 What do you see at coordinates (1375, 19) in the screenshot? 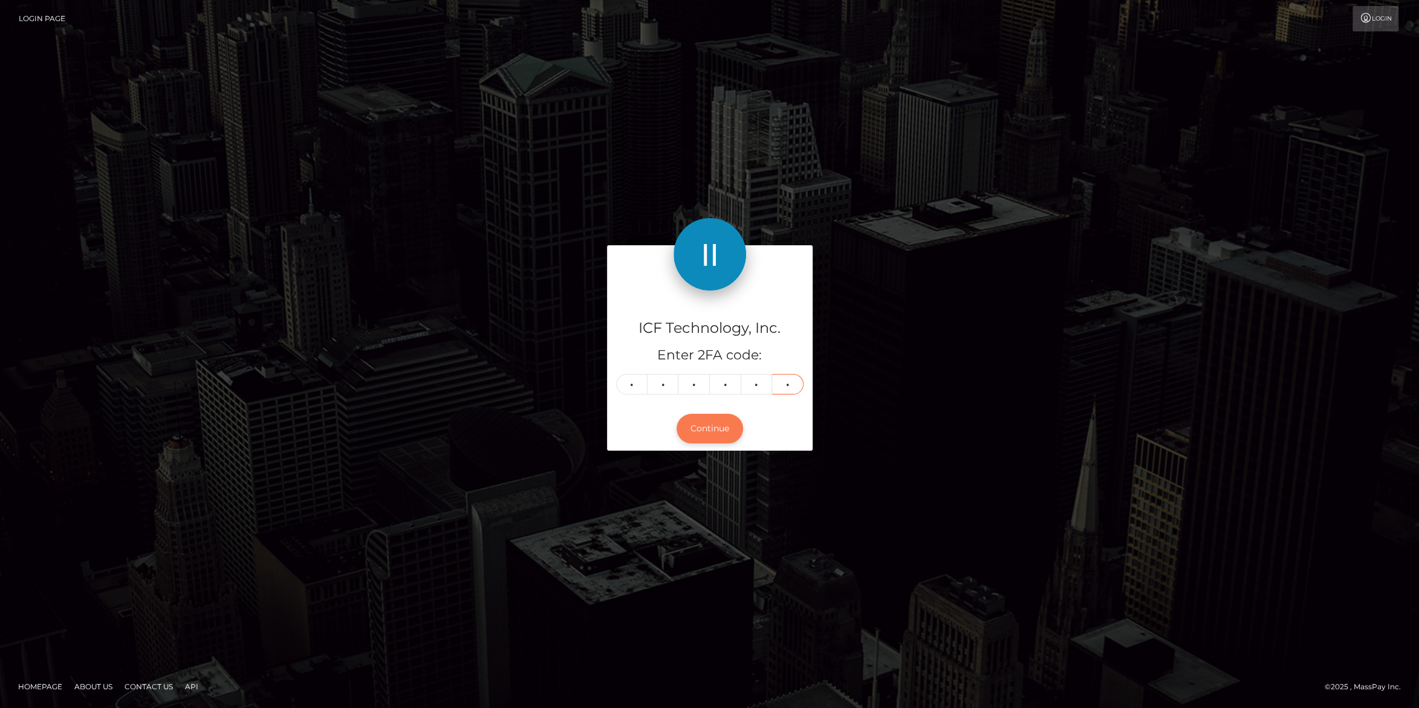
I see `a: Login` at bounding box center [1375, 19].